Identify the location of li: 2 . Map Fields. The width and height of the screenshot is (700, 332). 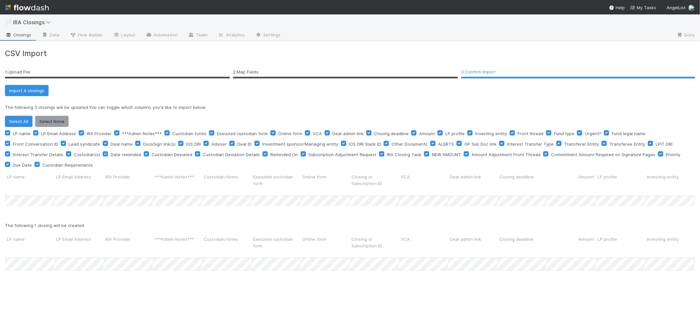
(346, 73).